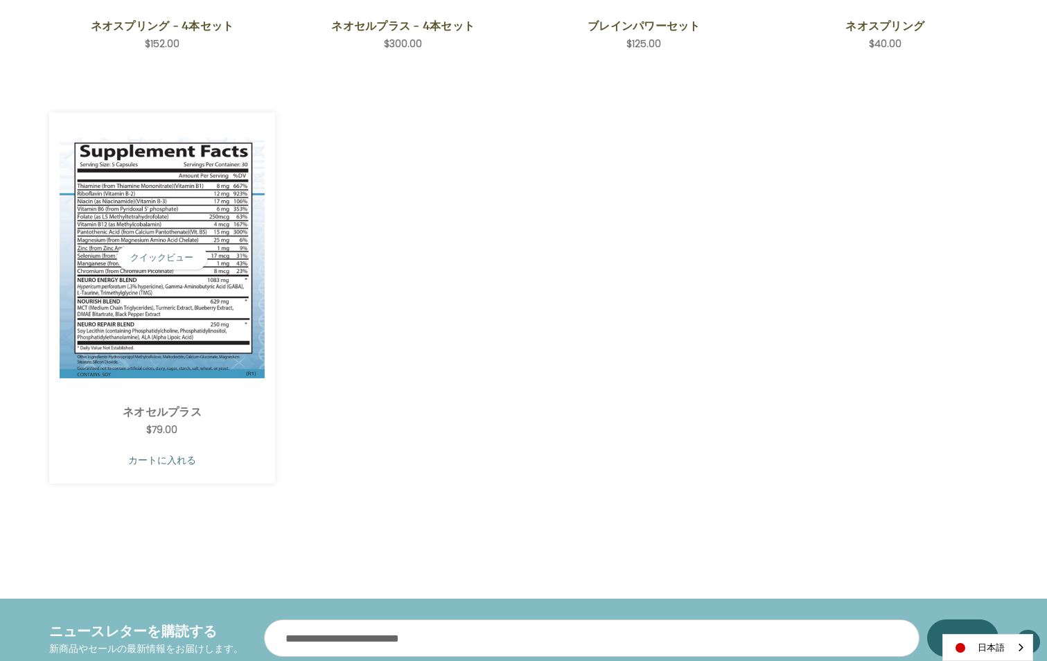  What do you see at coordinates (402, 44) in the screenshot?
I see `span: $300.00` at bounding box center [402, 44].